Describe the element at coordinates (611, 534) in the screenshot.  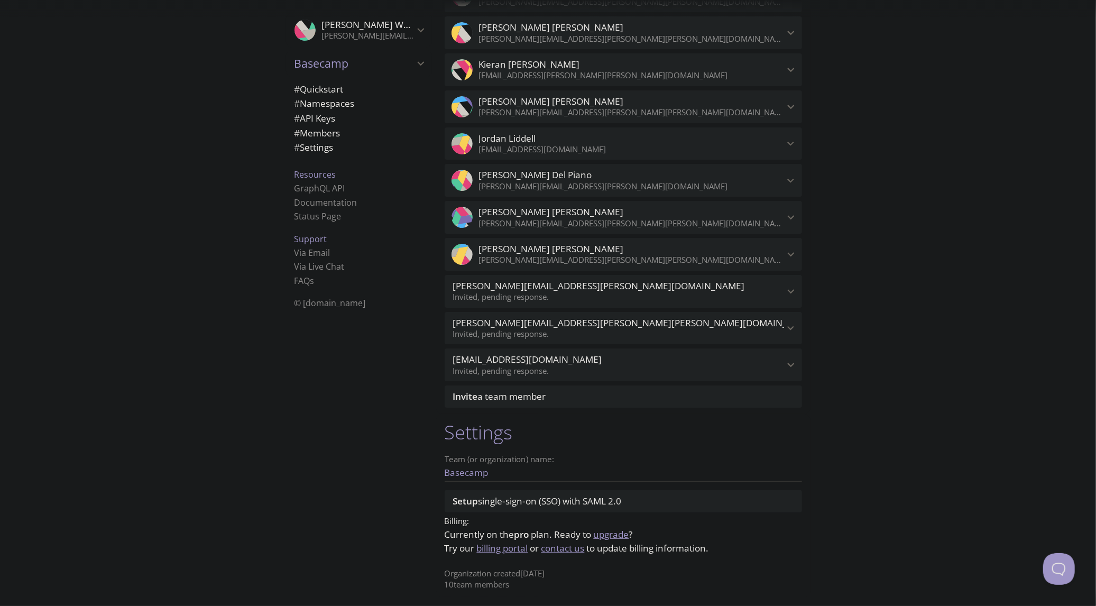
I see `a: upgrade` at that location.